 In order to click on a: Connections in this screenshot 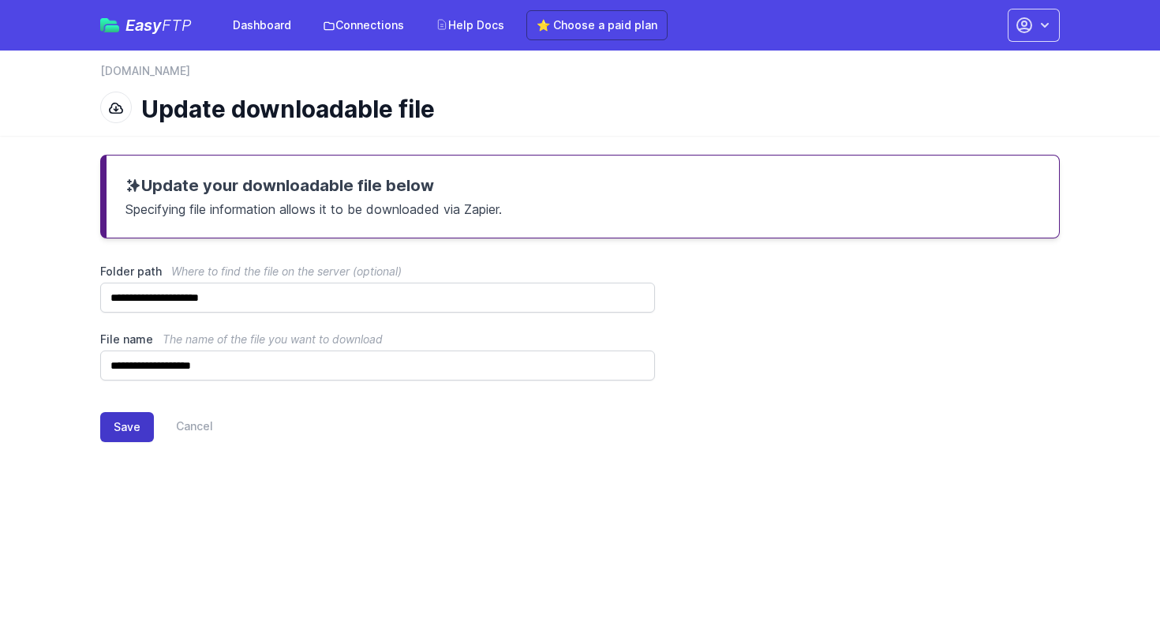, I will do `click(363, 25)`.